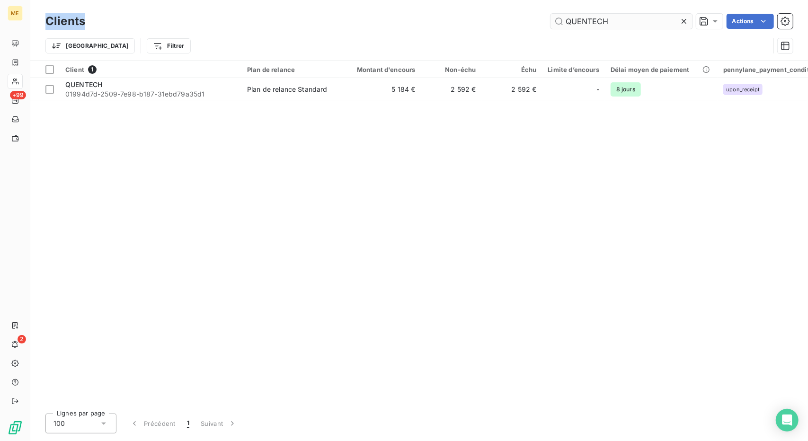 The width and height of the screenshot is (808, 441). I want to click on span: QUENTECH, so click(84, 84).